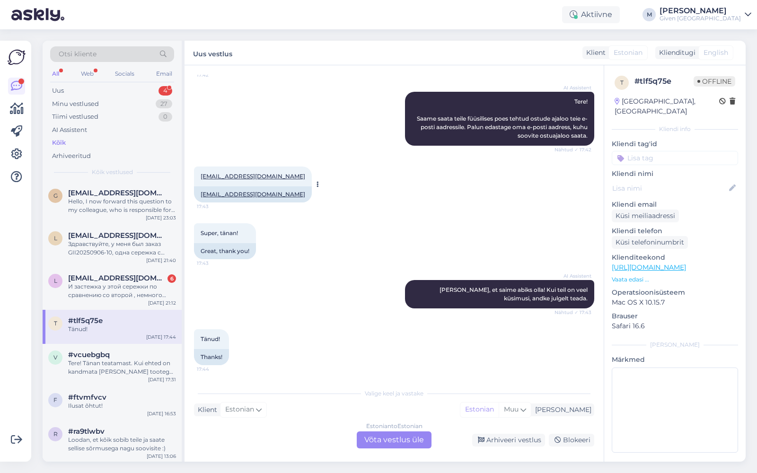 Image resolution: width=757 pixels, height=473 pixels. Describe the element at coordinates (674, 129) in the screenshot. I see `div: Kliendi info` at that location.